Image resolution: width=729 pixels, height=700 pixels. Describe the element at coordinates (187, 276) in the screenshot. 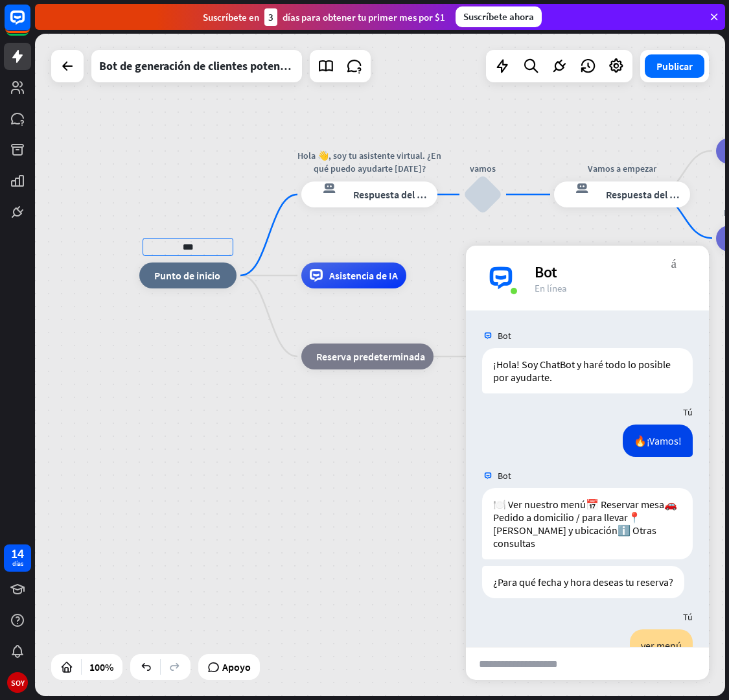

I see `font: Punto de inicio` at that location.